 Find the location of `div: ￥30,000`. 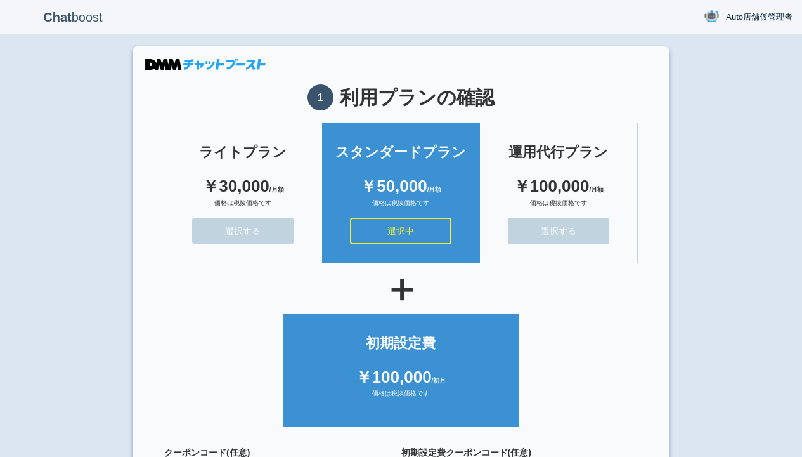

div: ￥30,000 is located at coordinates (243, 186).